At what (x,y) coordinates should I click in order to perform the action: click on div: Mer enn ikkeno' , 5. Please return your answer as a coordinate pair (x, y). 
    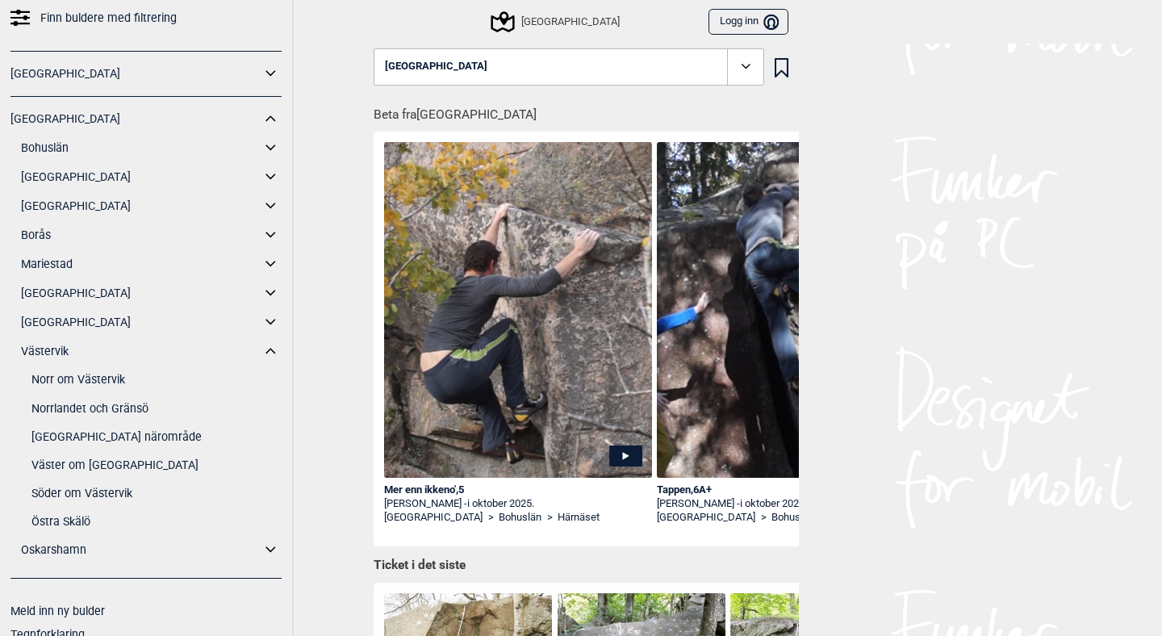
    Looking at the image, I should click on (518, 490).